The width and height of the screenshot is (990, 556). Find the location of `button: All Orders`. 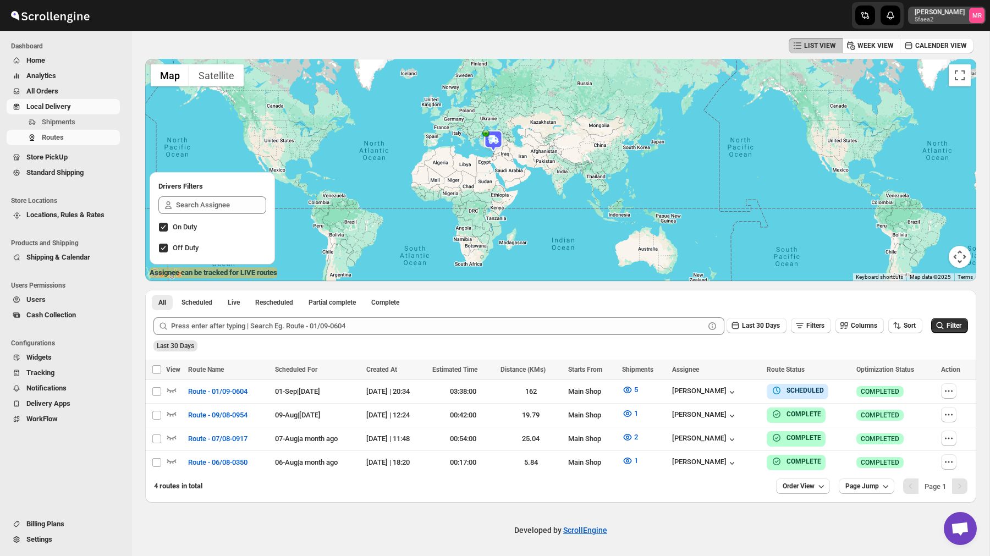

button: All Orders is located at coordinates (63, 91).